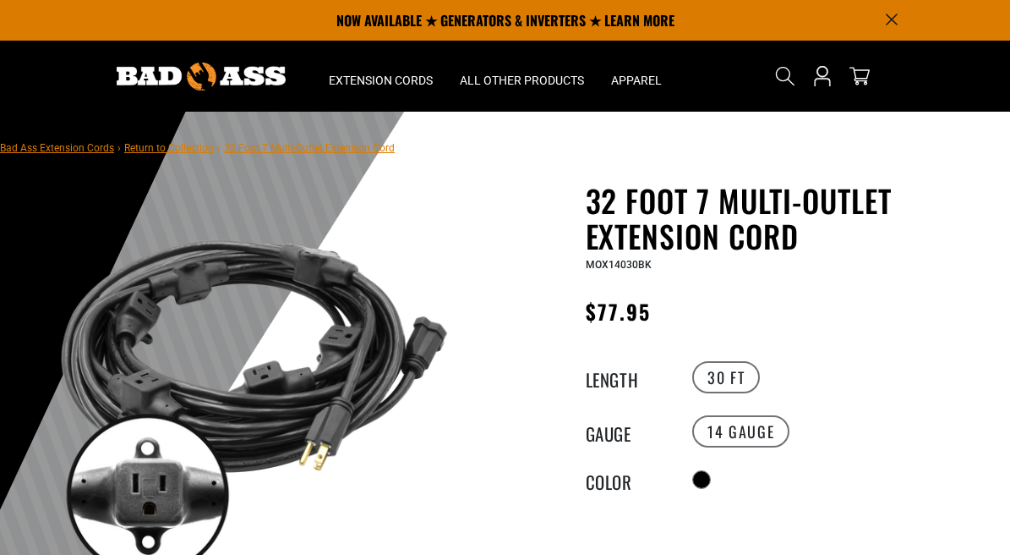 The image size is (1010, 555). I want to click on span: Extension Cords, so click(380, 80).